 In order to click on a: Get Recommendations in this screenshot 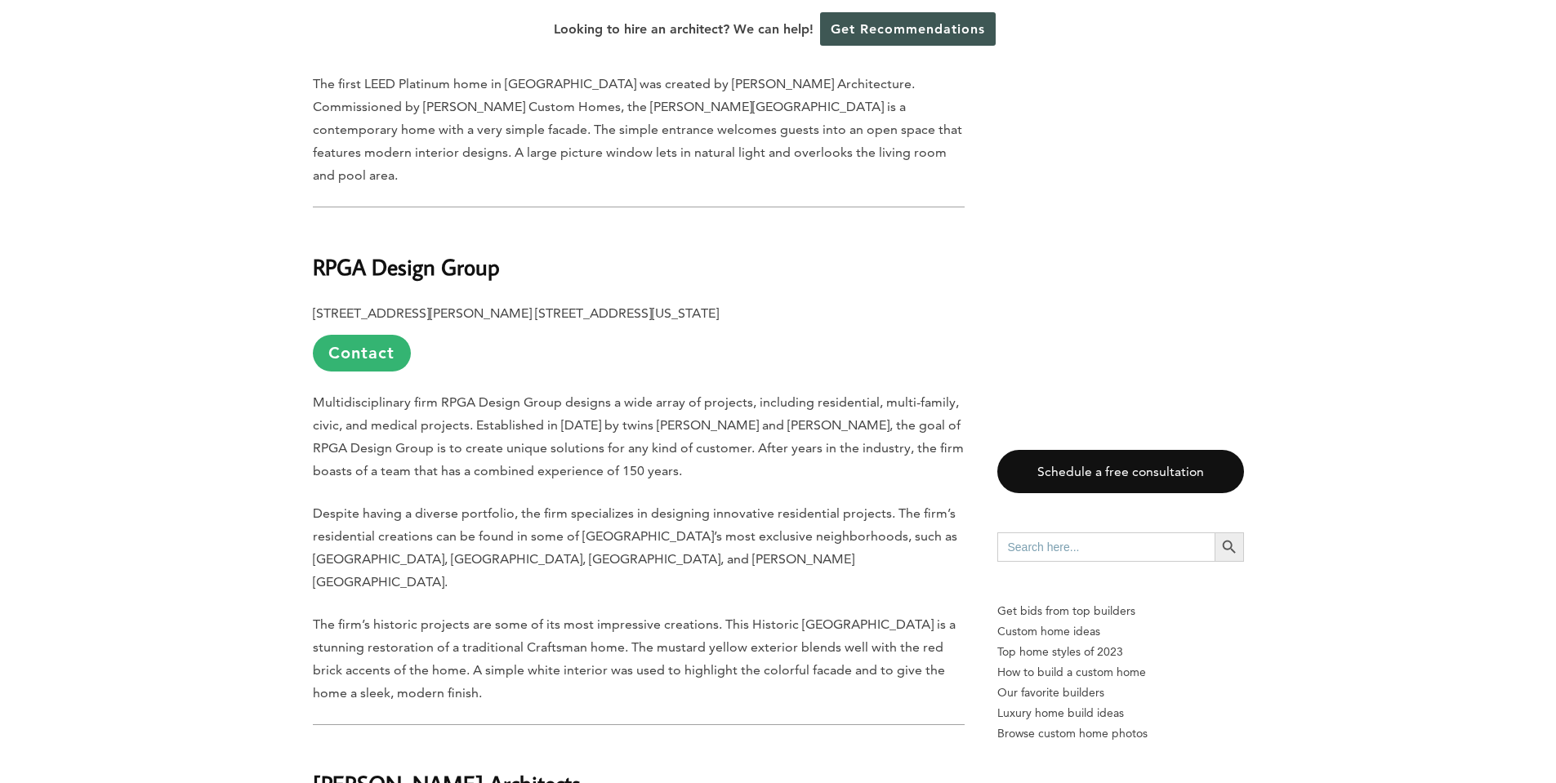, I will do `click(907, 29)`.